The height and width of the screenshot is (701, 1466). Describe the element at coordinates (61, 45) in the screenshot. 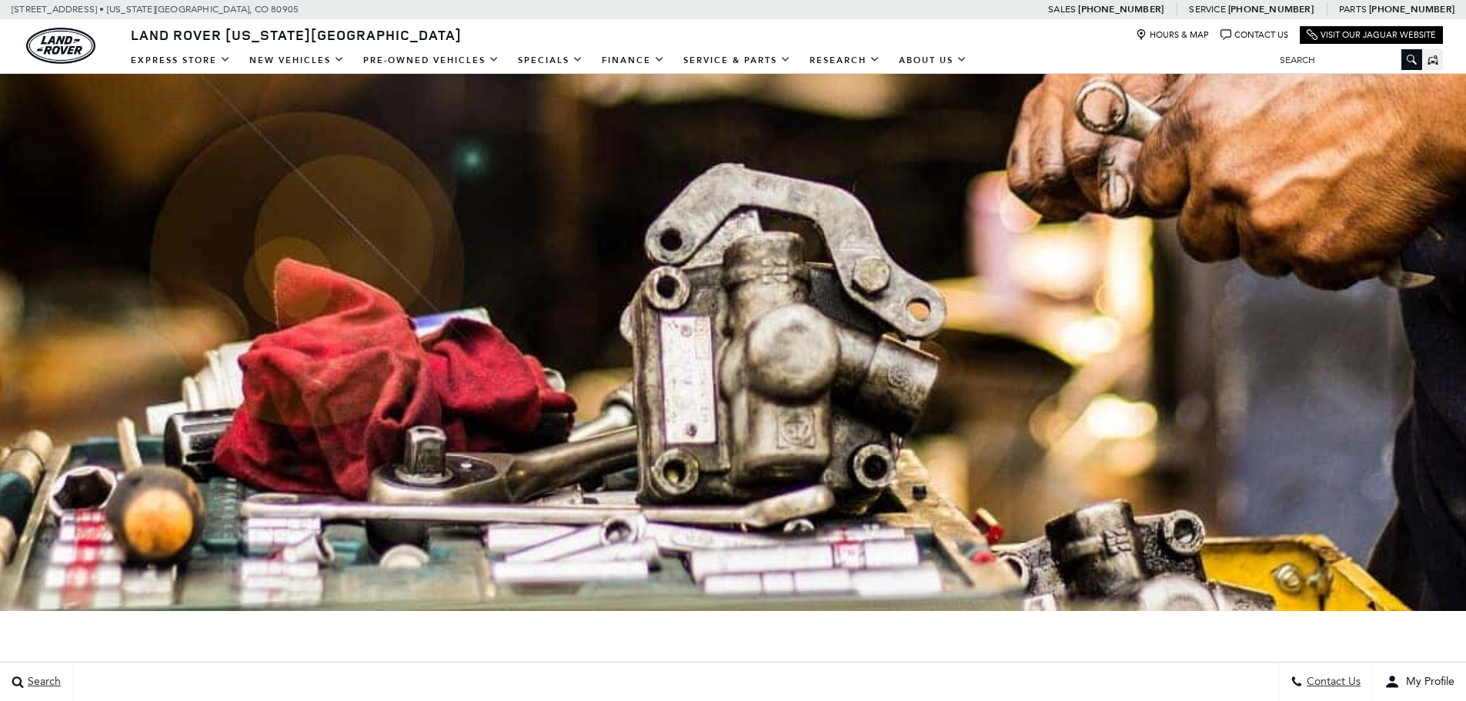

I see `img: Land Rover` at that location.